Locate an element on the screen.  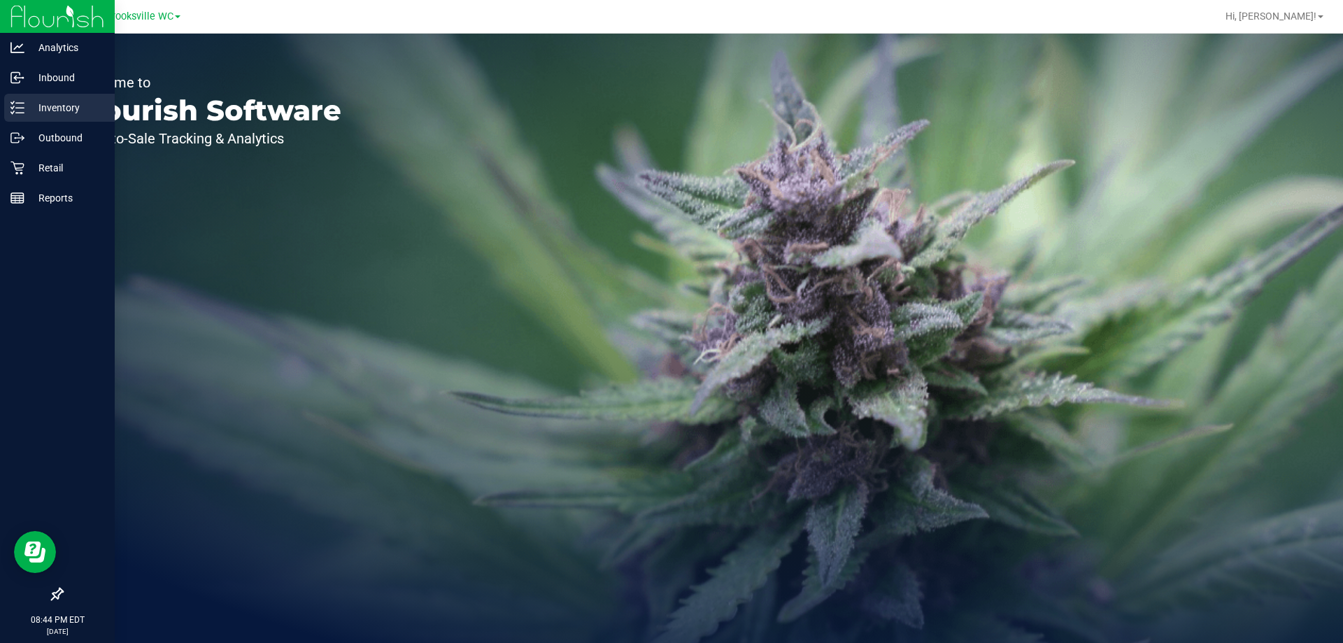
p: Outbound is located at coordinates (66, 138).